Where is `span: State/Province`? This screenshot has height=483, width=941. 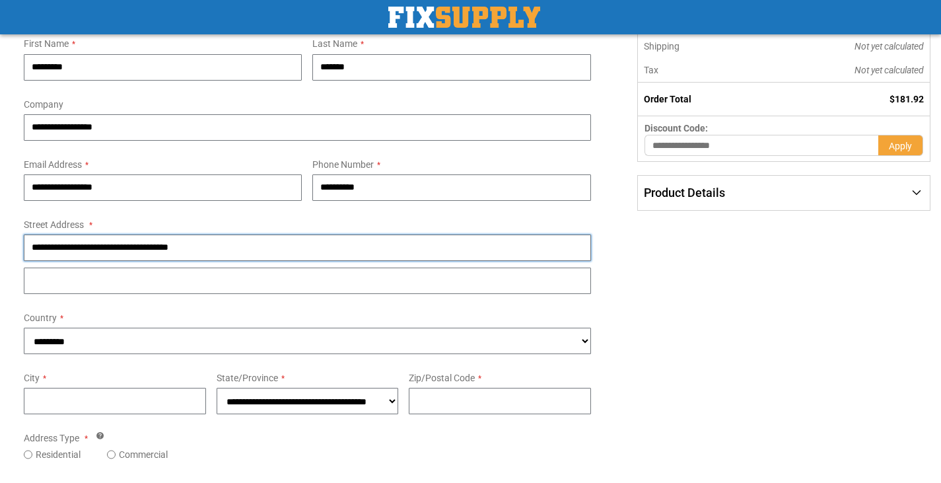
span: State/Province is located at coordinates (247, 378).